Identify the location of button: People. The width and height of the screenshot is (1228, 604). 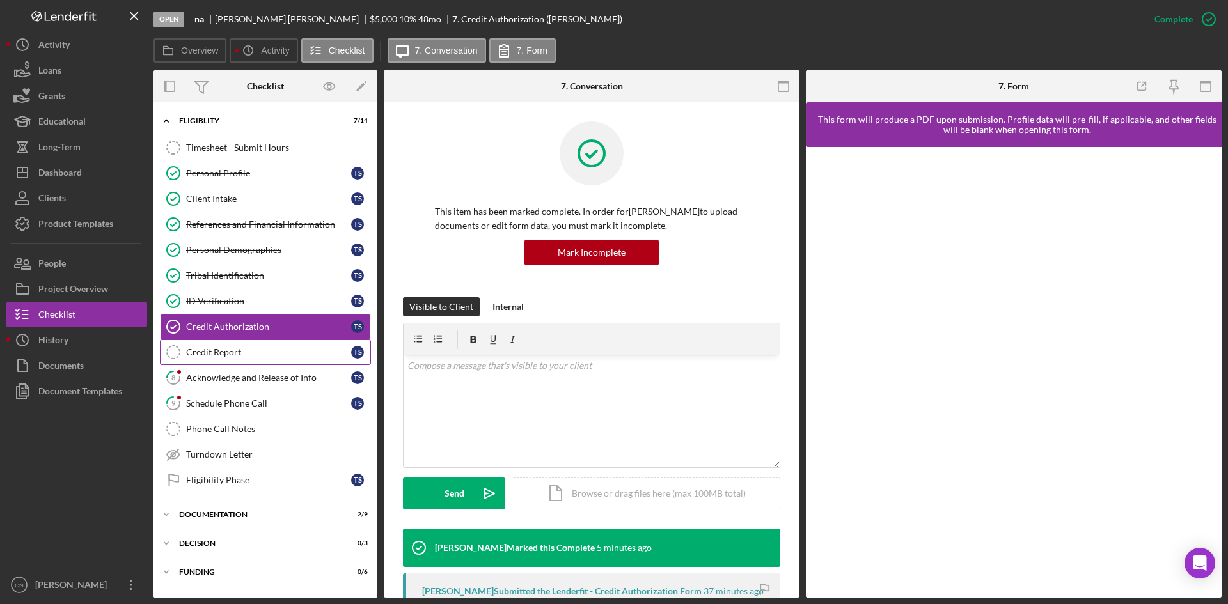
(77, 263).